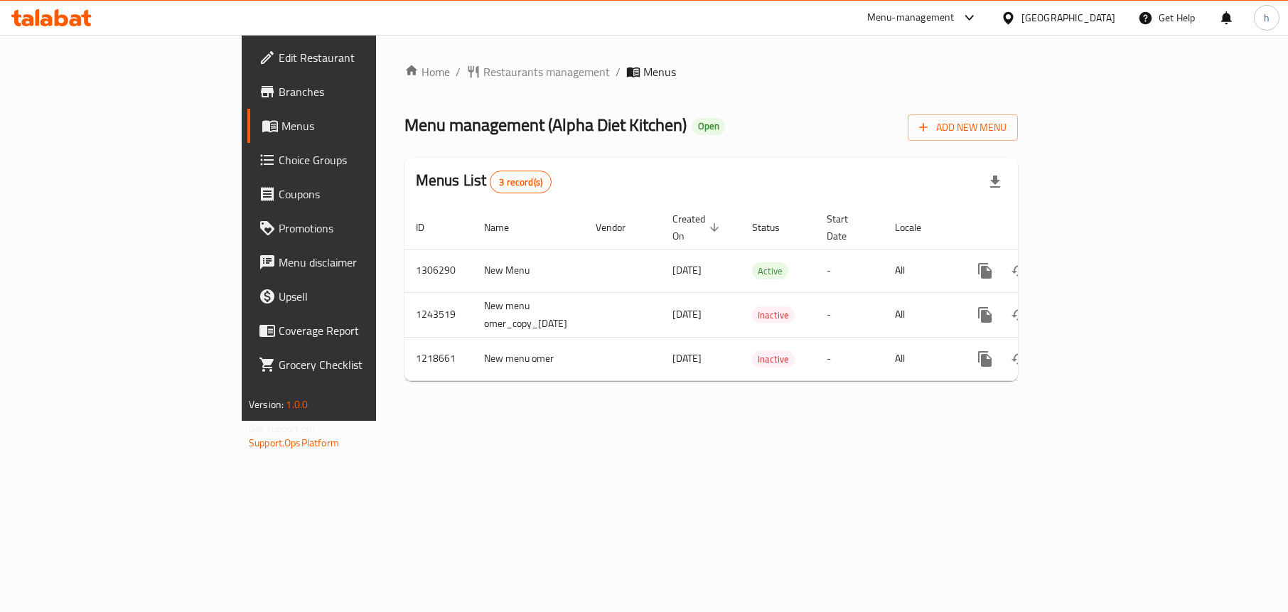 Image resolution: width=1288 pixels, height=612 pixels. I want to click on a: Branches, so click(352, 92).